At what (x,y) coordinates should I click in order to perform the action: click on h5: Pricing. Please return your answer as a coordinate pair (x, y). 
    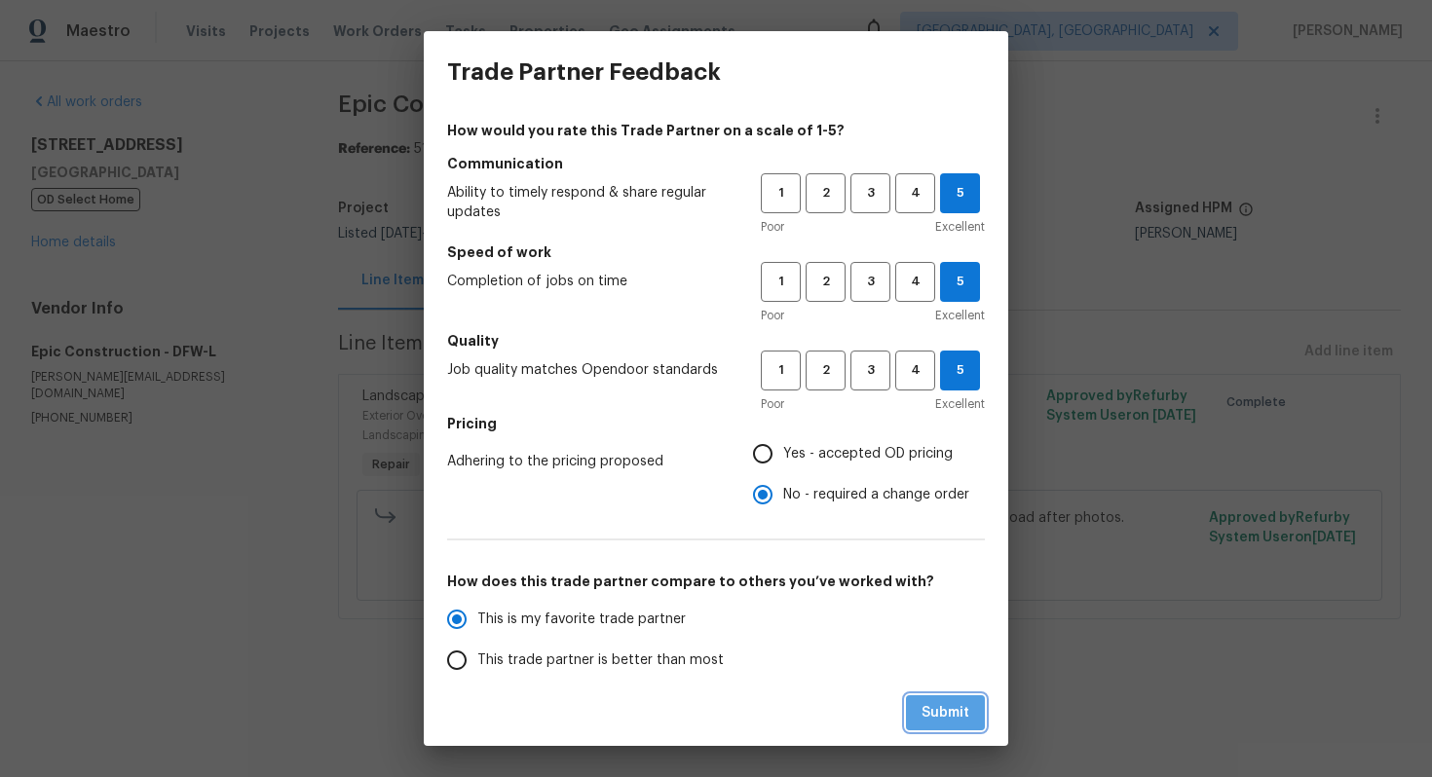
    Looking at the image, I should click on (716, 424).